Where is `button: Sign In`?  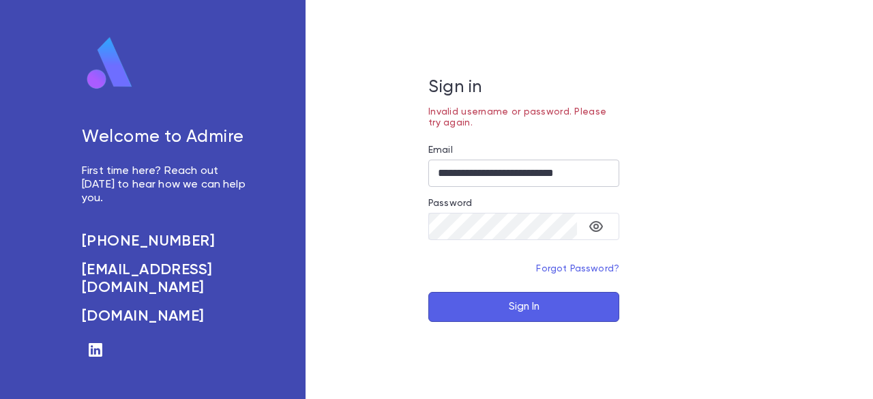
button: Sign In is located at coordinates (524, 307).